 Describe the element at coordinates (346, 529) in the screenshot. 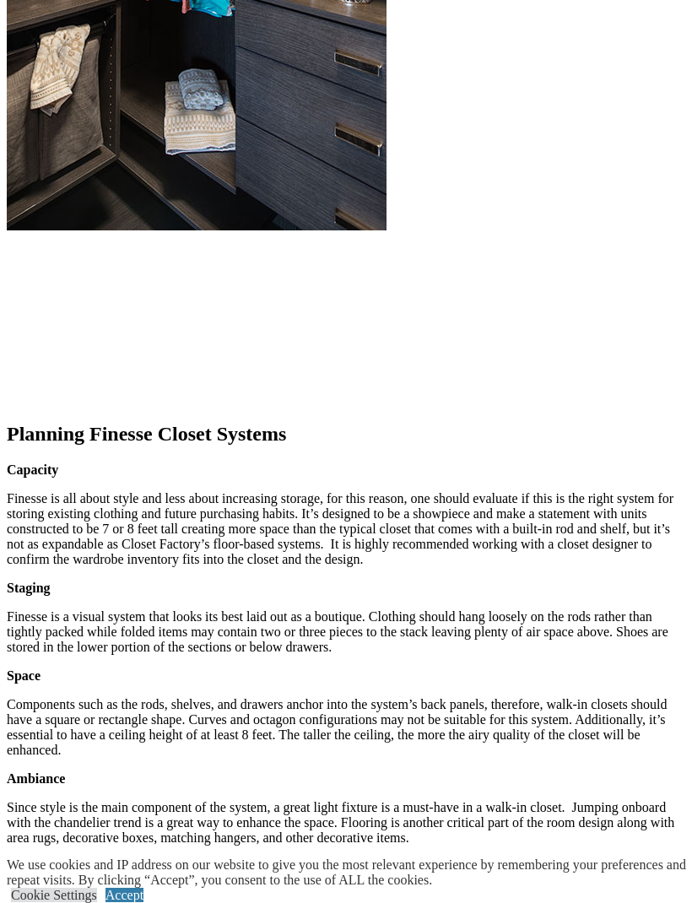

I see `p: Finesse is all about style and less about increasing storage, for this reason, one should evaluat...` at that location.